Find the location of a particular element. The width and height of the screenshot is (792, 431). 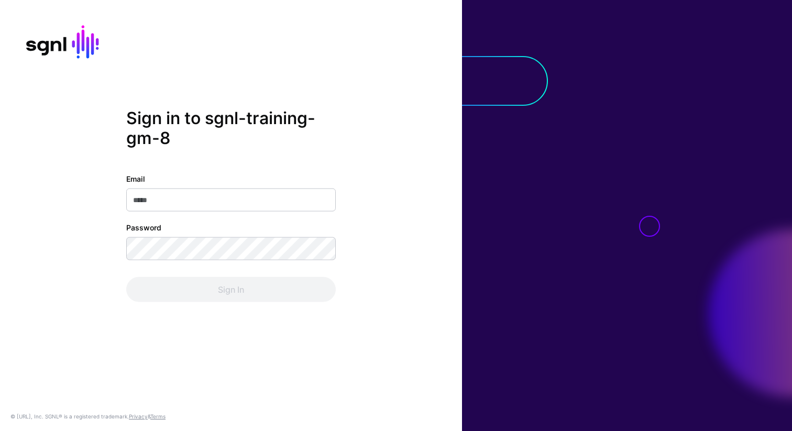

label: Password is located at coordinates (144, 227).